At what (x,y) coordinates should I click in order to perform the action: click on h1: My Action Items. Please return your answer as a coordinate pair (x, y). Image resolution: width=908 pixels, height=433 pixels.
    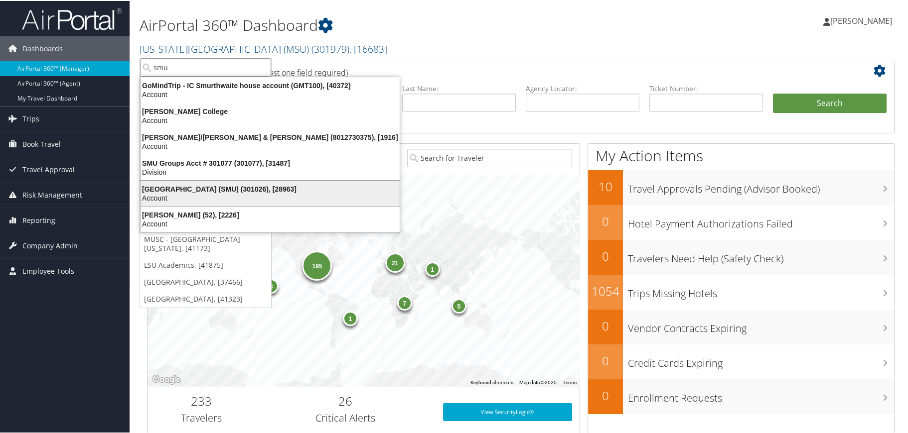
    Looking at the image, I should click on (741, 155).